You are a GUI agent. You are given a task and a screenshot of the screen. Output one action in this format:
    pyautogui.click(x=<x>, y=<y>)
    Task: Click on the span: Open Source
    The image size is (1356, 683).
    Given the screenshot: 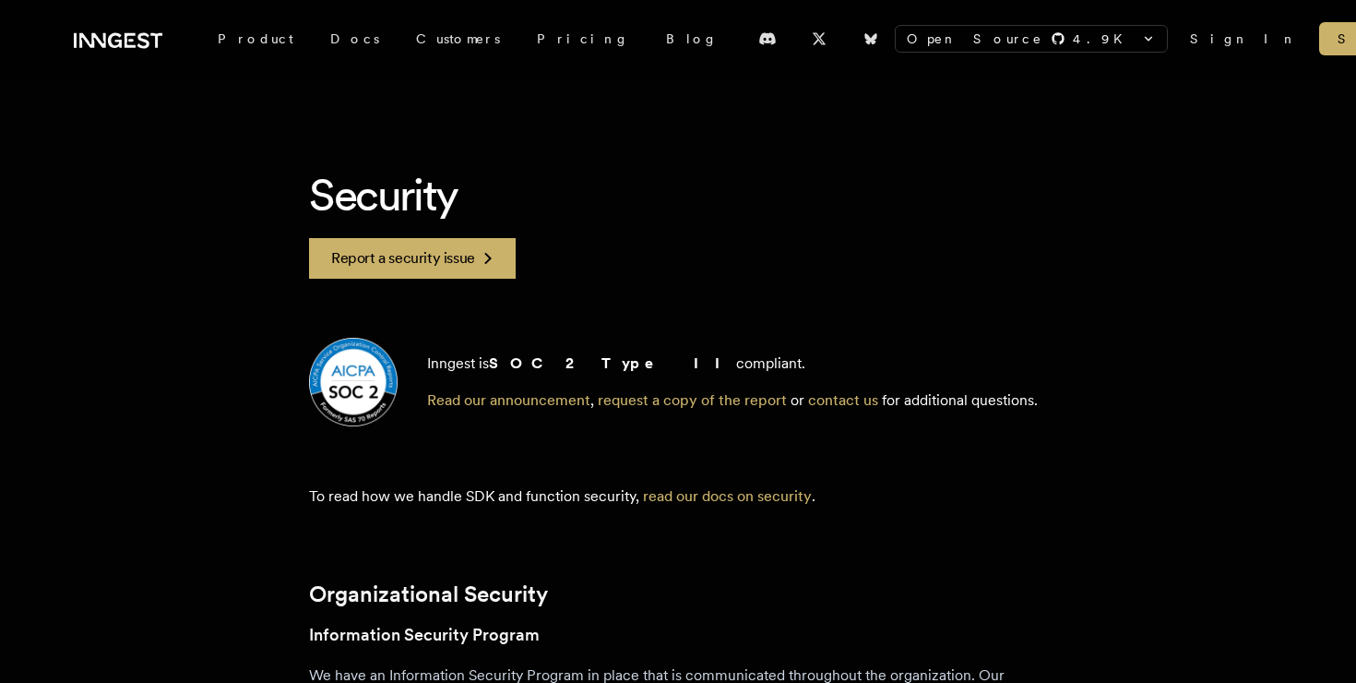 What is the action you would take?
    pyautogui.click(x=975, y=39)
    